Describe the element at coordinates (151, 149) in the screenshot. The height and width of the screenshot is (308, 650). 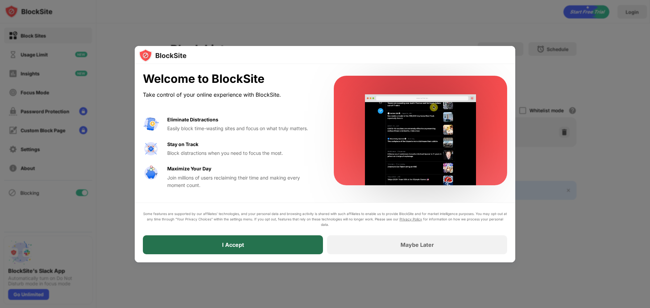
I see `img: value-focus.svg` at that location.